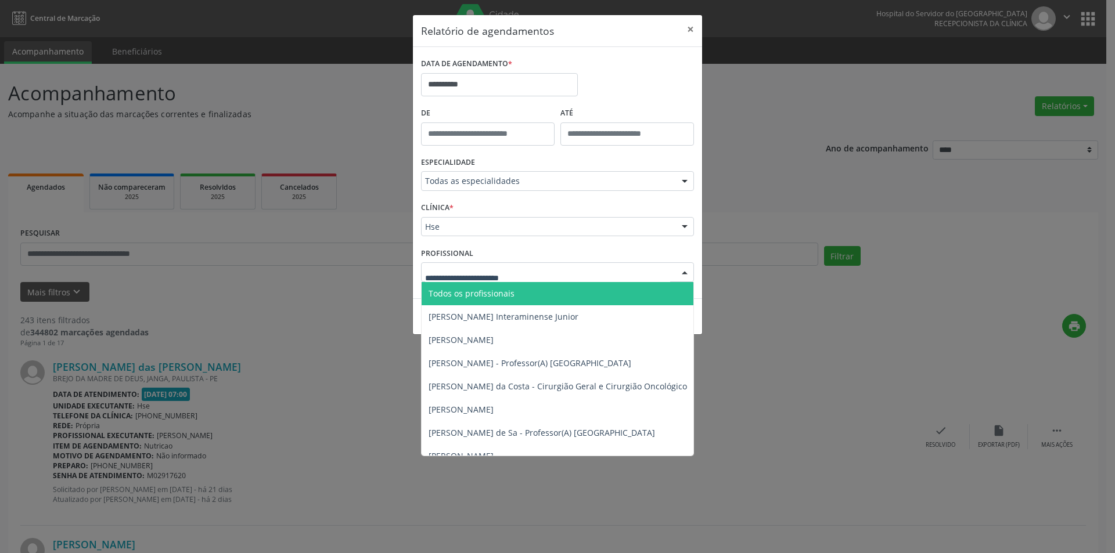  I want to click on h5: Relatório de agendamentos, so click(487, 31).